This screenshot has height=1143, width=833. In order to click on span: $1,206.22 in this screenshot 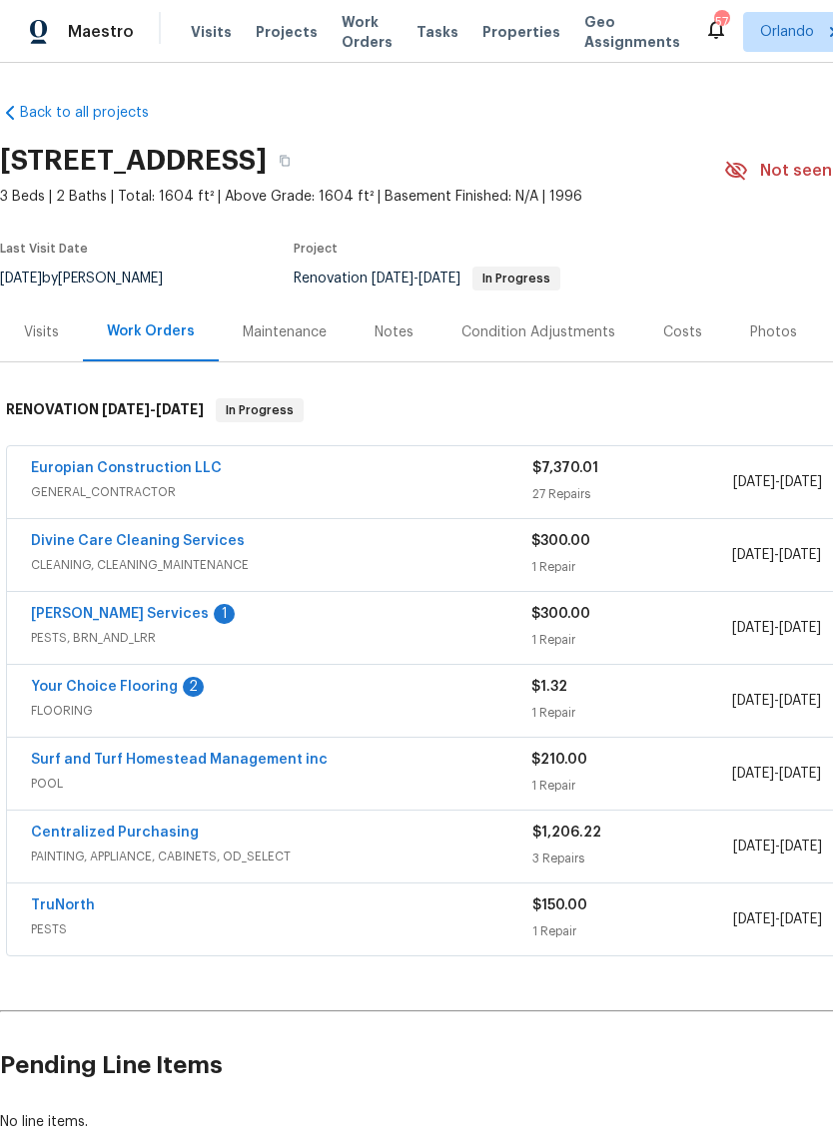, I will do `click(566, 833)`.